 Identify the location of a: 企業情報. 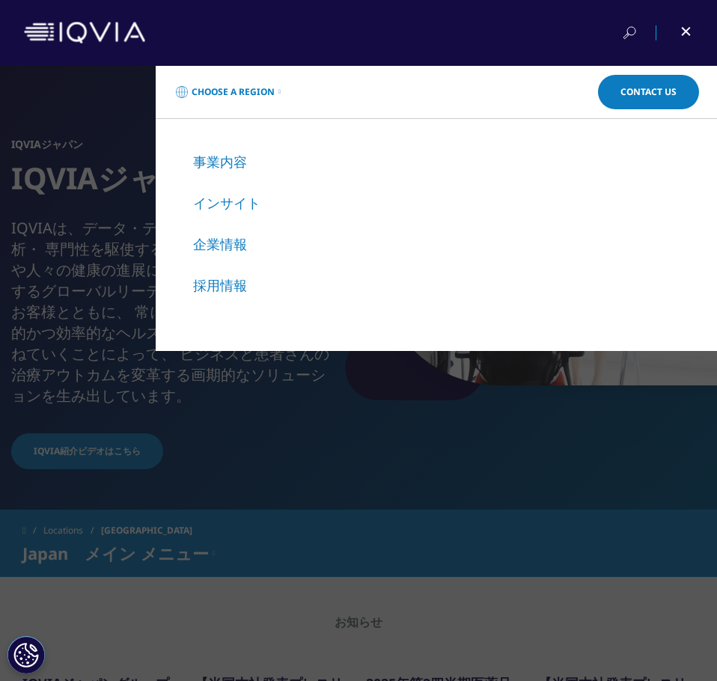
(220, 244).